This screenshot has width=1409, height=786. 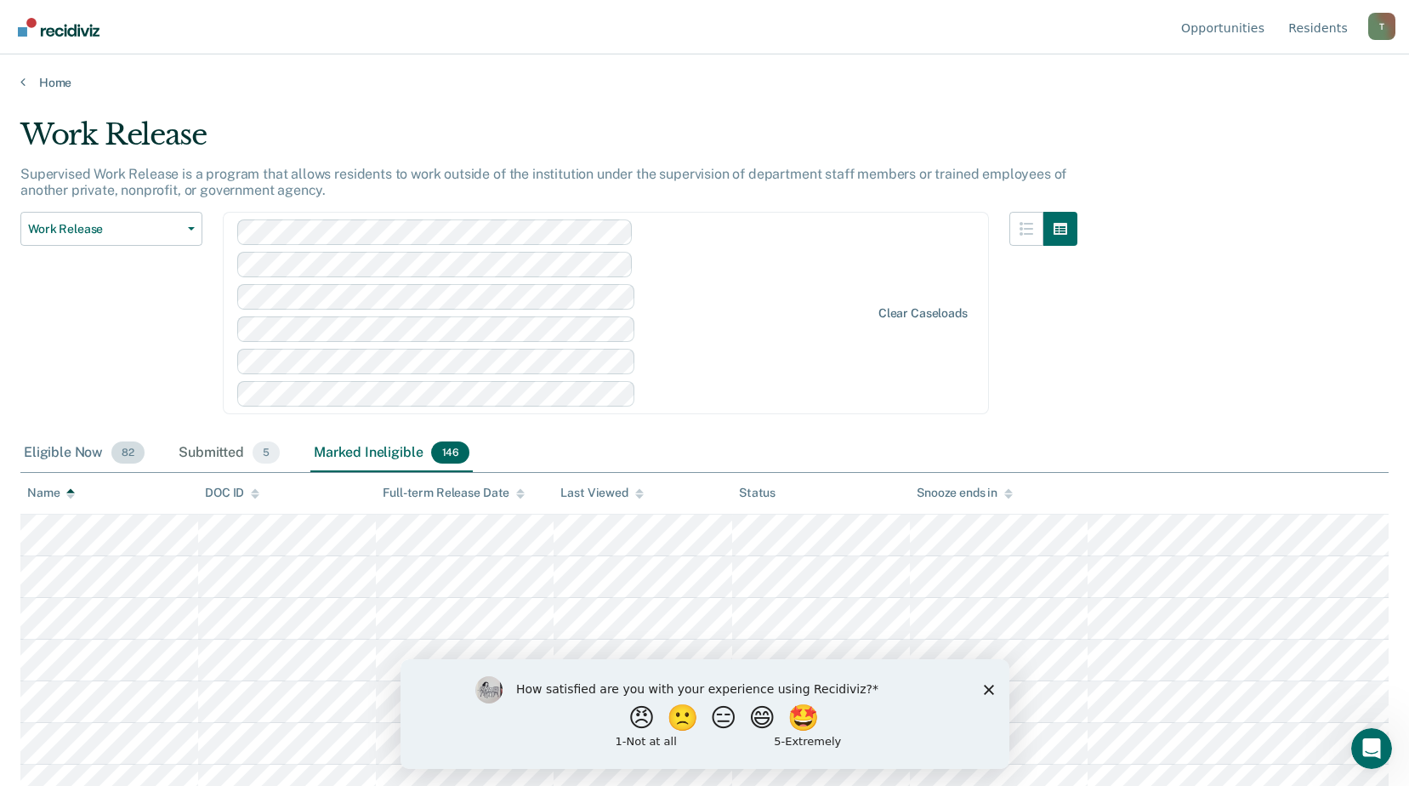 I want to click on a: Home, so click(x=704, y=82).